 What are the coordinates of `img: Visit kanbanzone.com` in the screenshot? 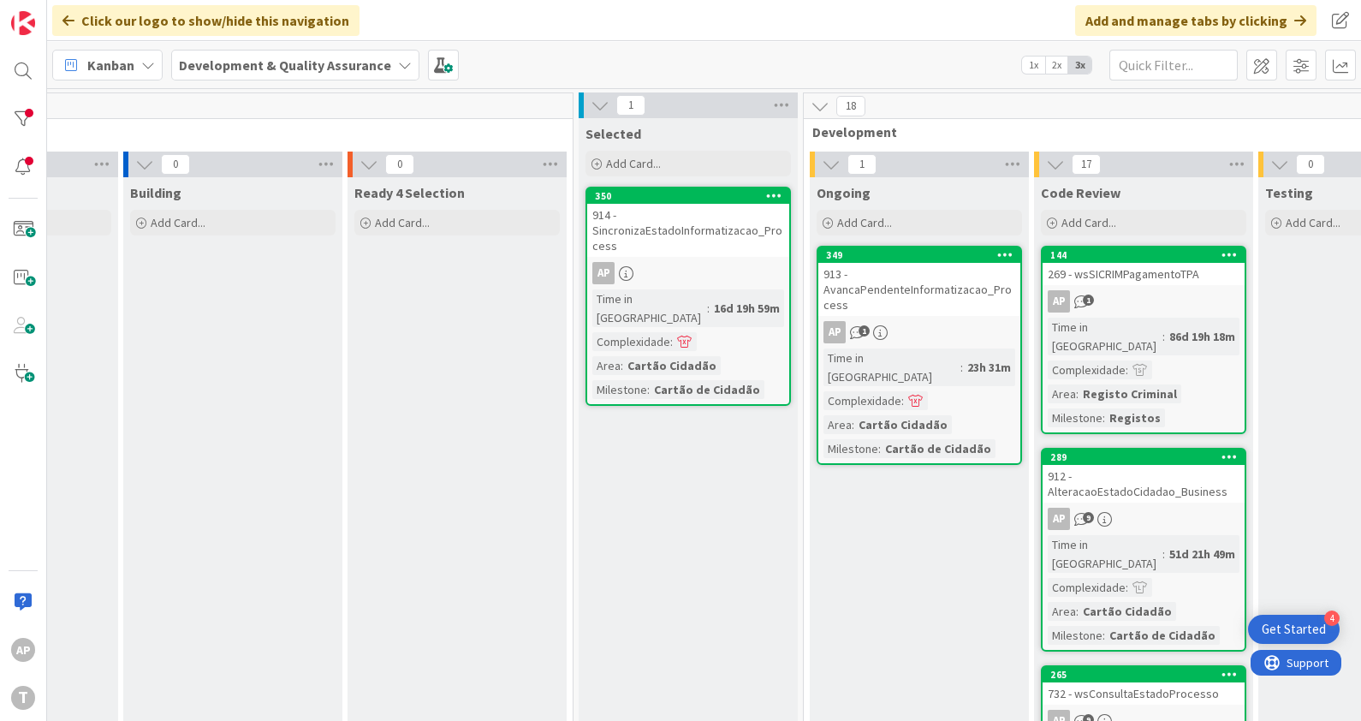 It's located at (23, 23).